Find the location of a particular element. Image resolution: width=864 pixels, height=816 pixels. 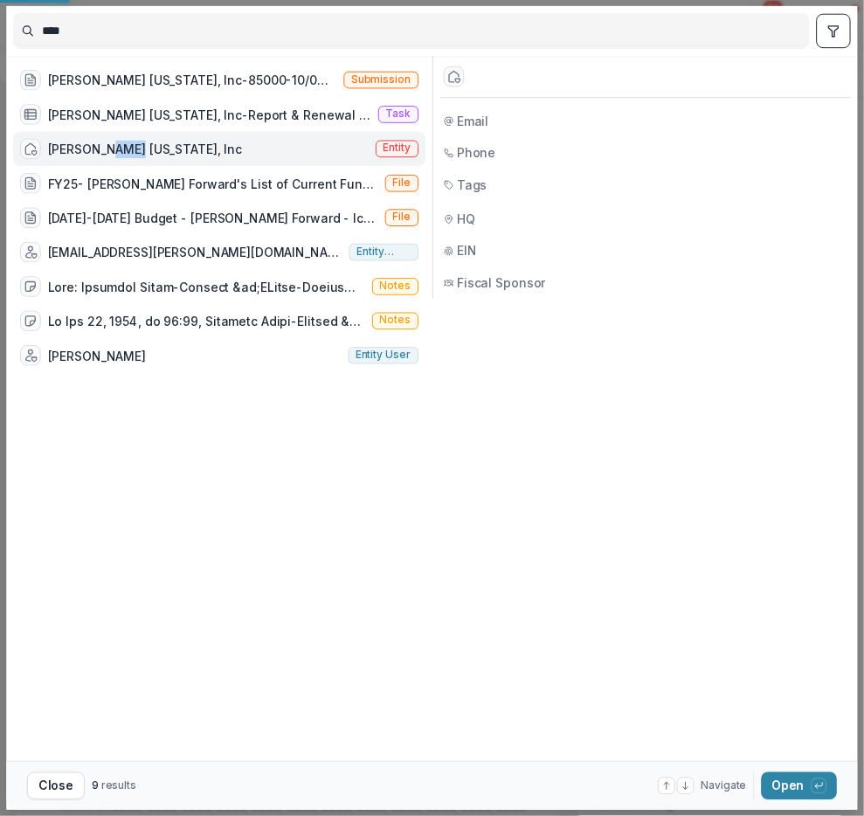

span: EIN is located at coordinates (467, 251).